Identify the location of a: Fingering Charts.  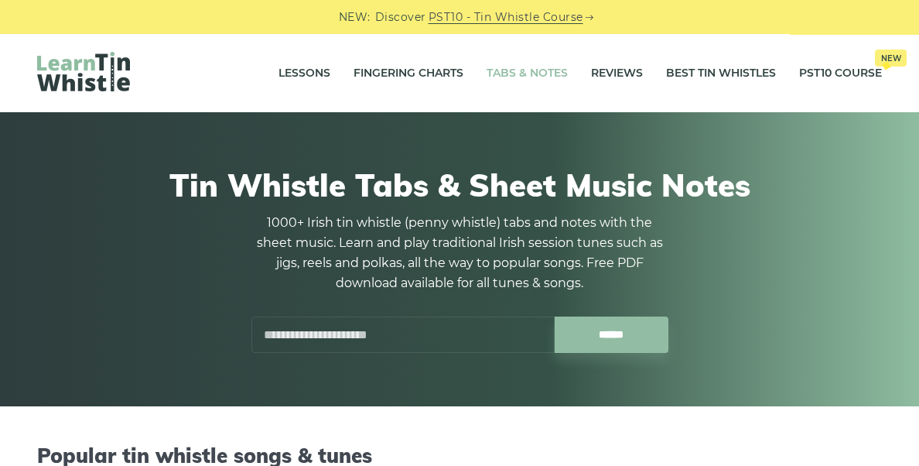
(409, 74).